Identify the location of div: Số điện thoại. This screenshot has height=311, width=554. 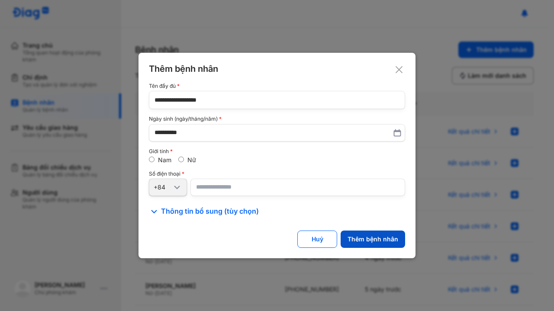
(277, 174).